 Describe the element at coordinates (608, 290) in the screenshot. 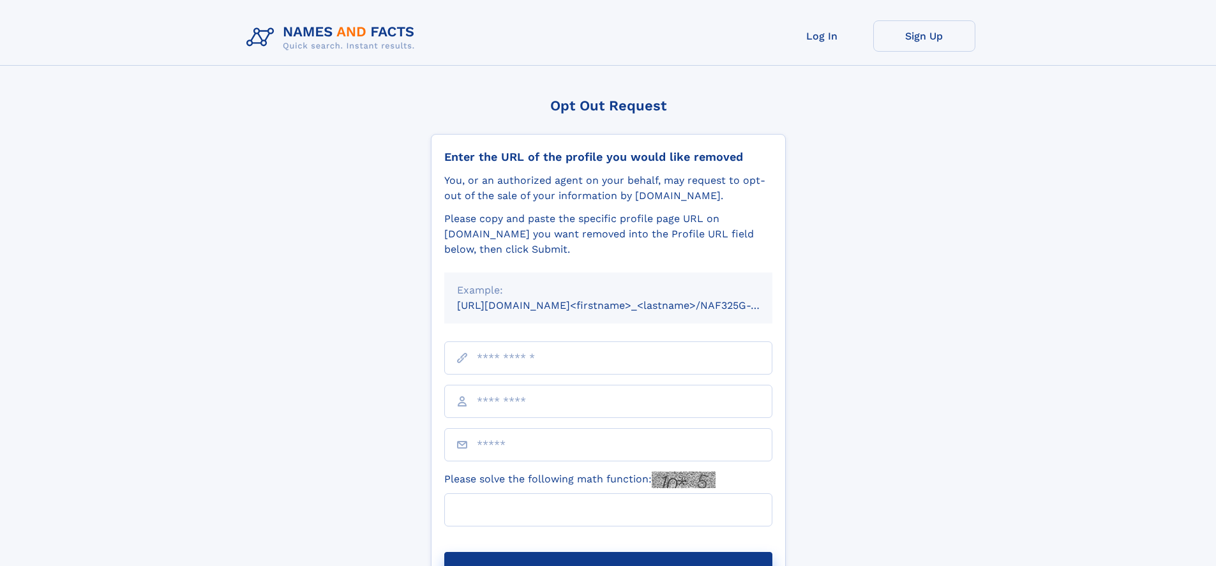

I see `div: Example:` at that location.